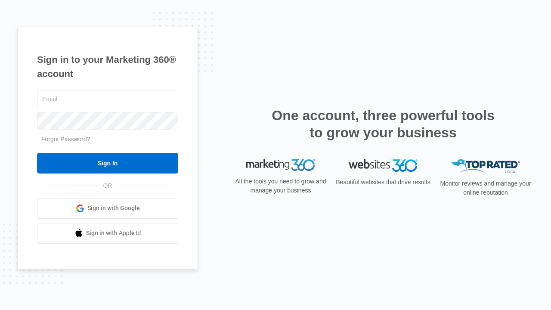  I want to click on p: Beautiful websites that drive results, so click(383, 182).